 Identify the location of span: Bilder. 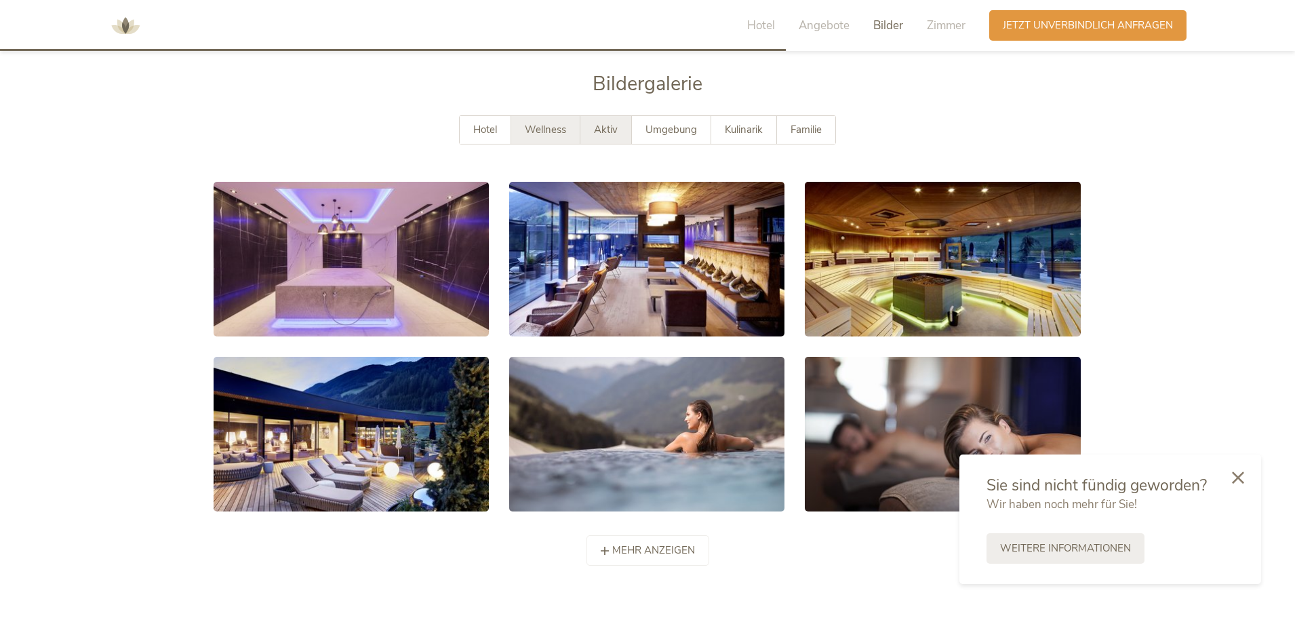
(888, 25).